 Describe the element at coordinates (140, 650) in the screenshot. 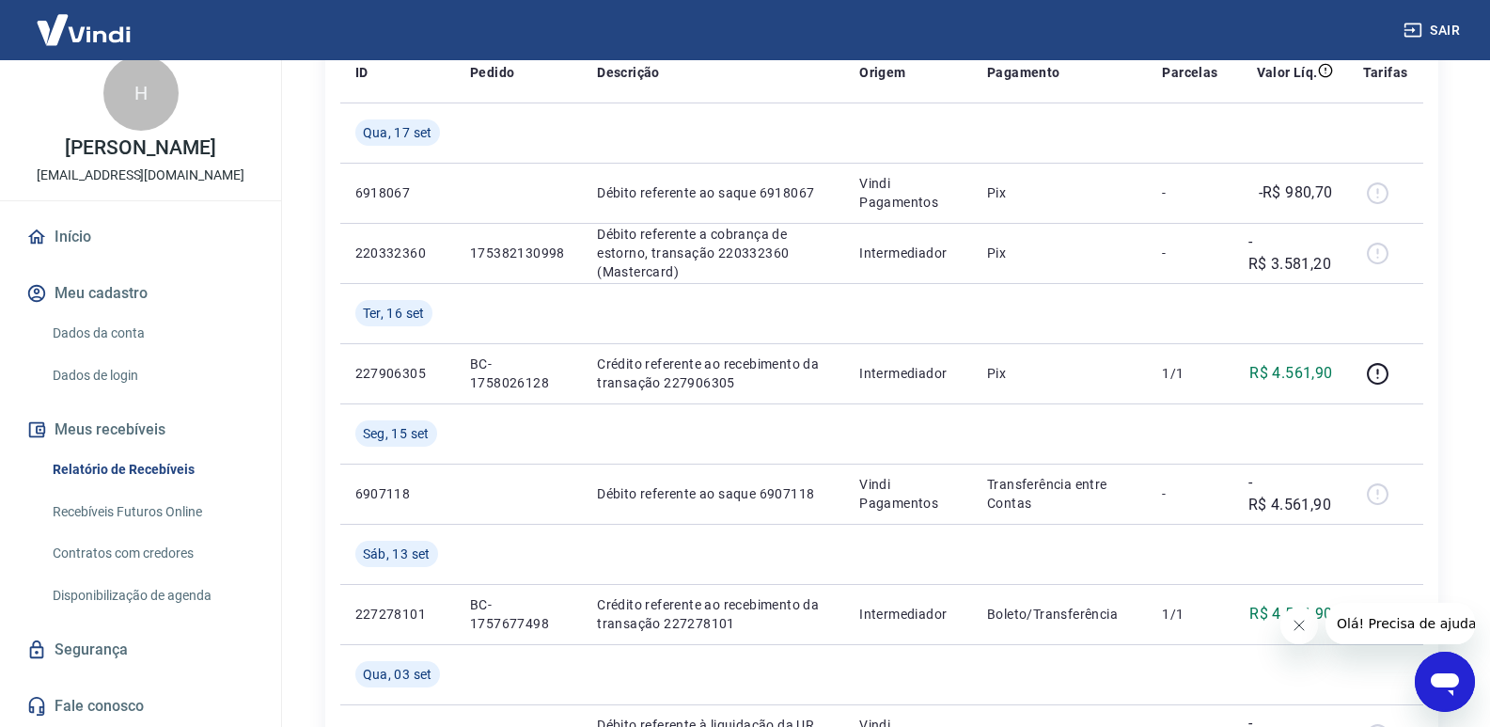

I see `a: Segurança` at that location.